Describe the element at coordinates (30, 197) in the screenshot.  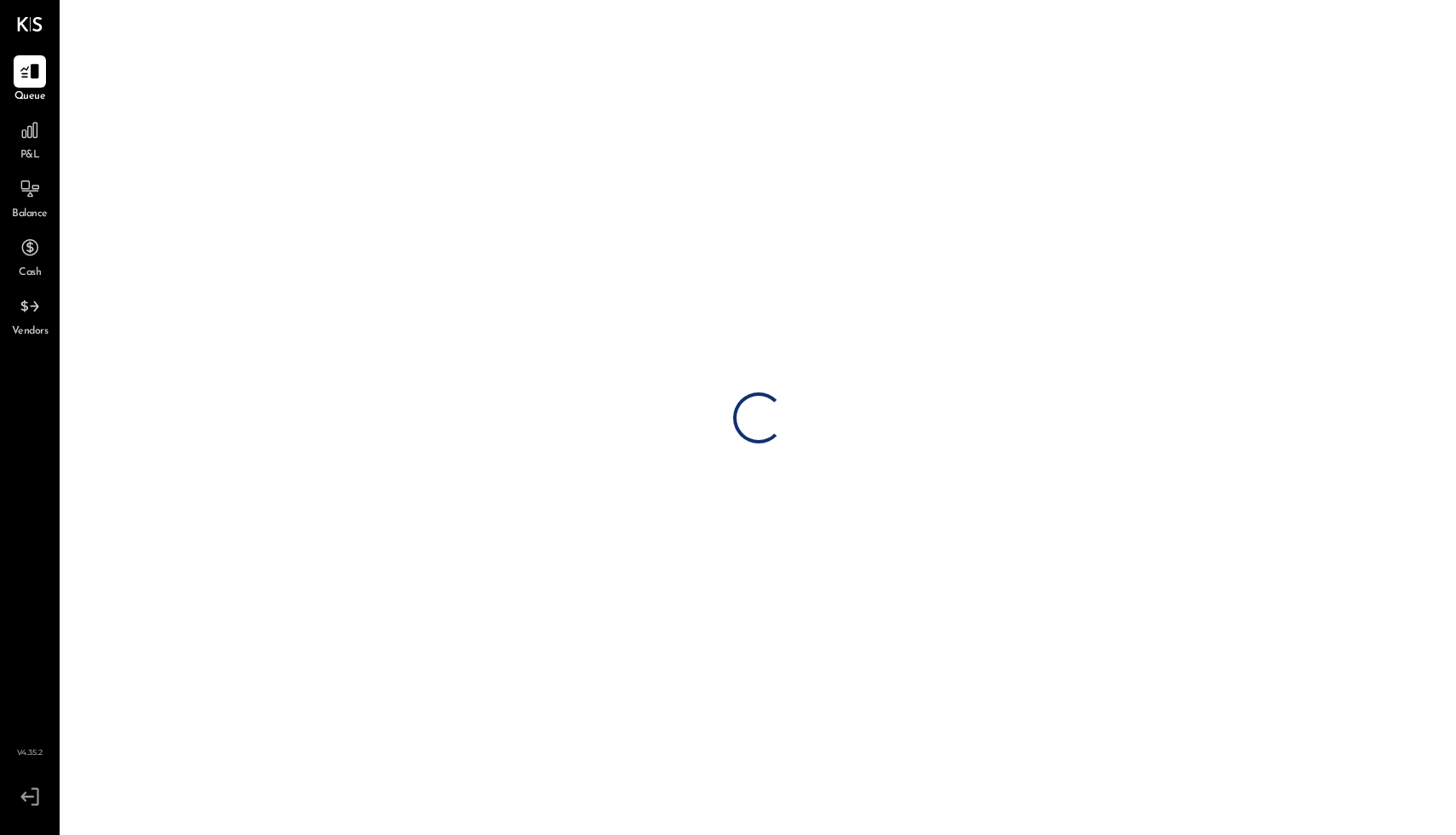
I see `a: Balance` at that location.